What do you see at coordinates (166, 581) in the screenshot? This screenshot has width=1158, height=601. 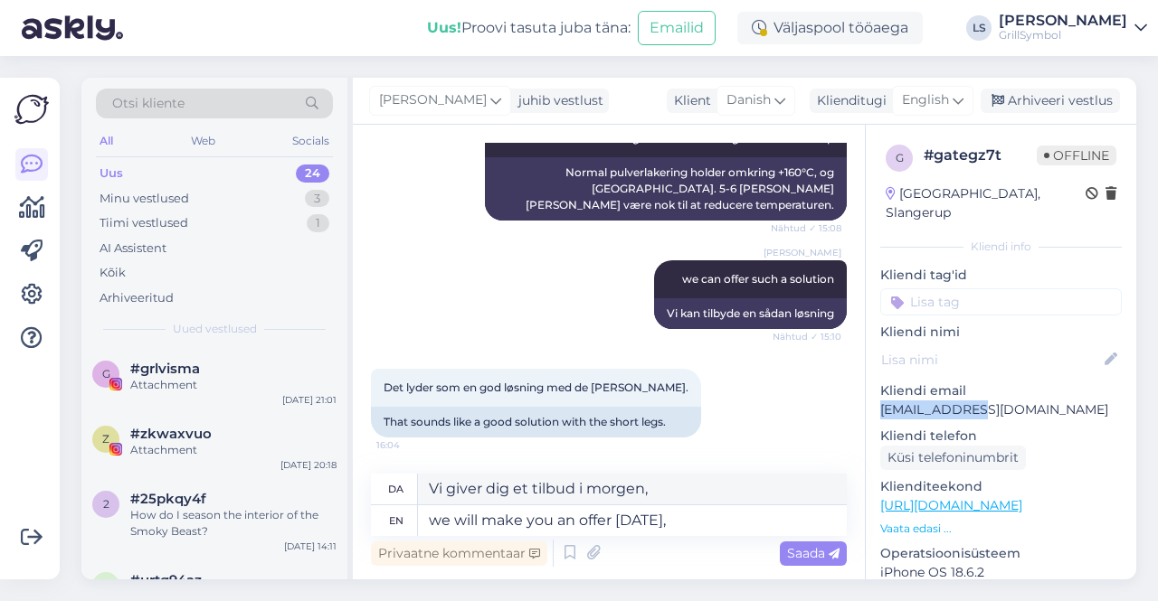 I see `span: #urtg94az` at bounding box center [166, 581].